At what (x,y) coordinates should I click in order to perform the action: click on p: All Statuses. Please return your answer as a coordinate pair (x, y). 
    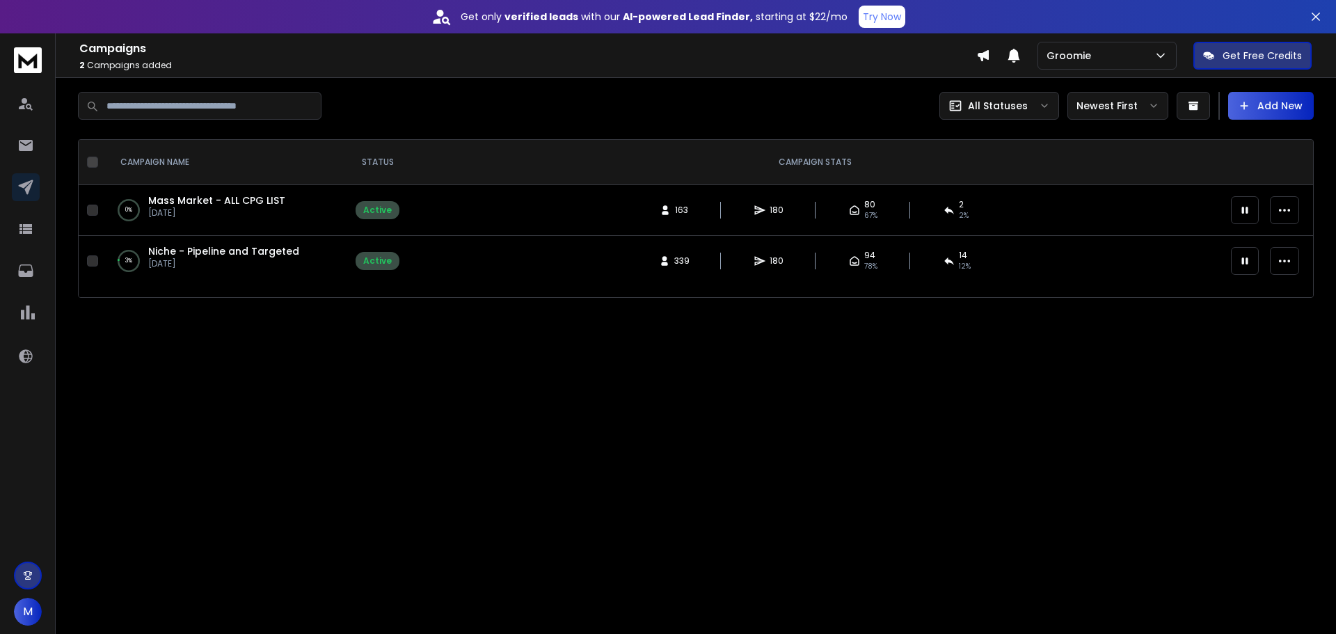
    Looking at the image, I should click on (998, 106).